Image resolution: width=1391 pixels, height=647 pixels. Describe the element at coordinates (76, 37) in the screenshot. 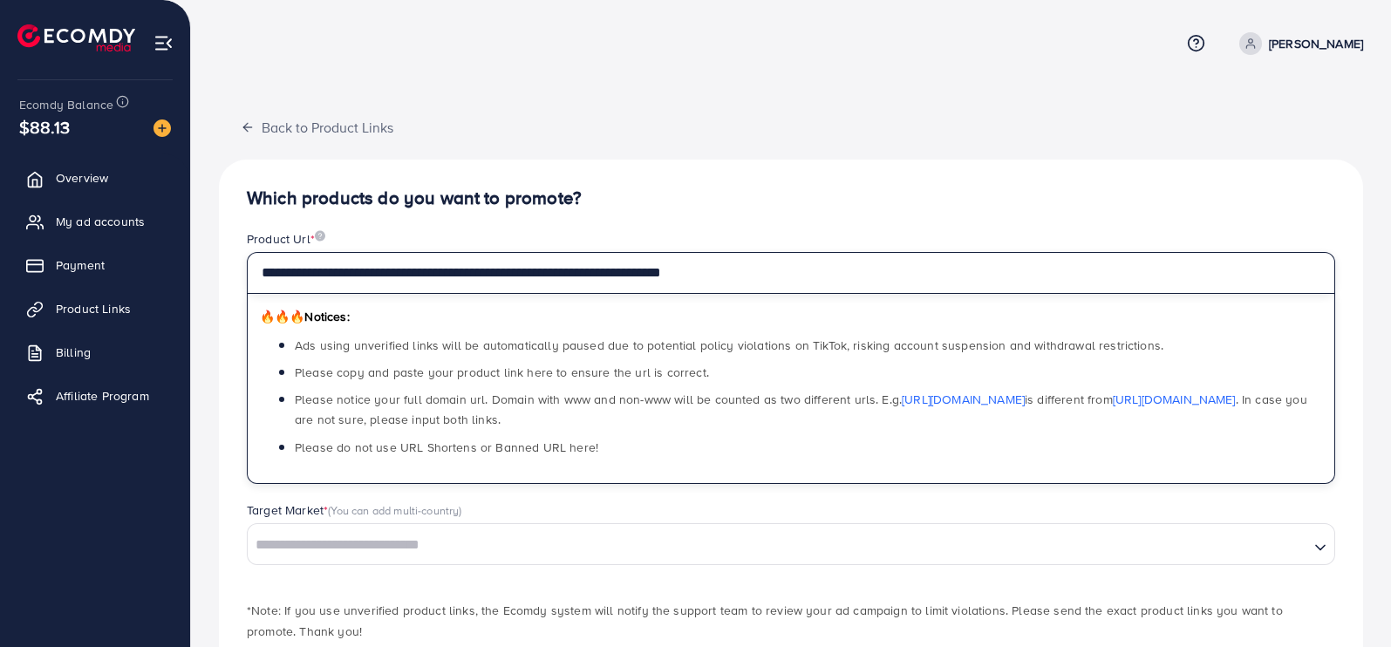

I see `a: logo` at that location.